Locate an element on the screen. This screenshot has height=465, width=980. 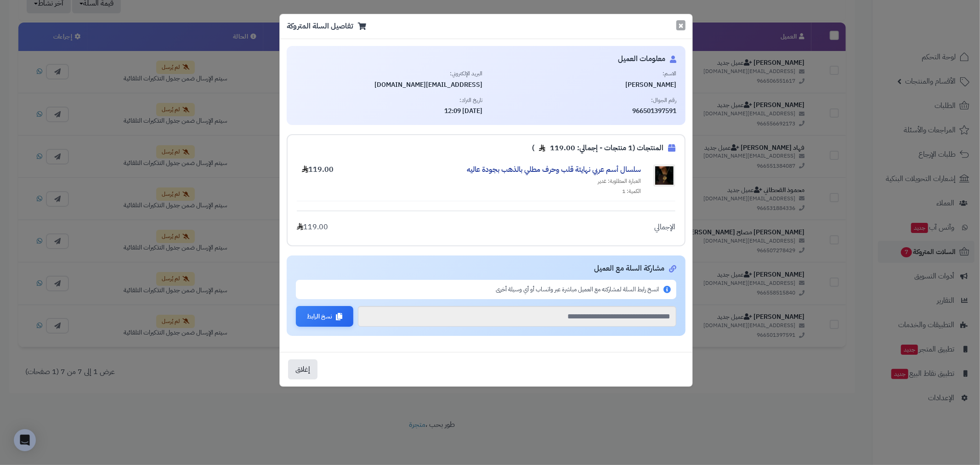
a: سلسال أسم عربي نهايتة قلب وحرف مطلي بالذهب بجودة عاليه is located at coordinates (554, 170).